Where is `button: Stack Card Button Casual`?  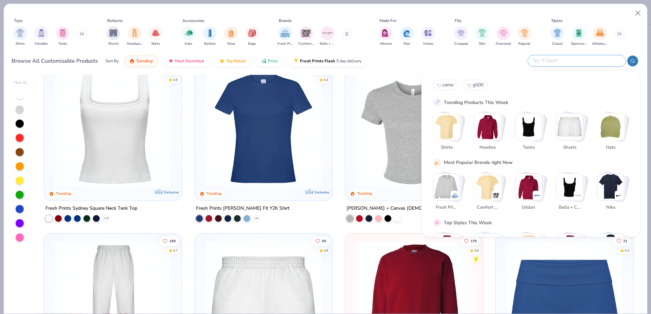
button: Stack Card Button Casual is located at coordinates (572, 254).